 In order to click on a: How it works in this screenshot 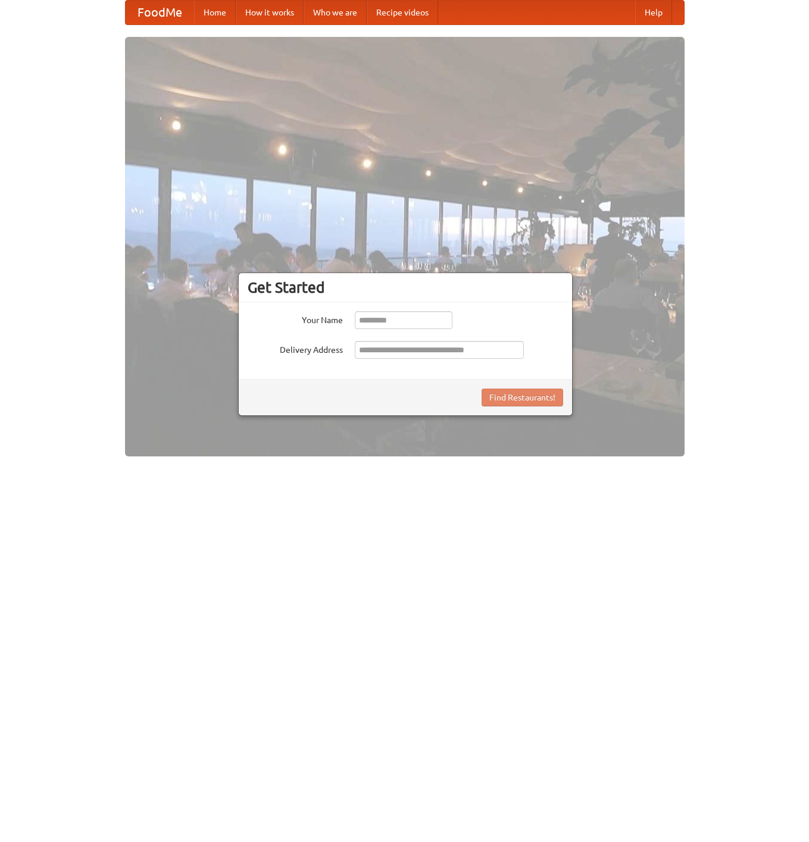, I will do `click(270, 12)`.